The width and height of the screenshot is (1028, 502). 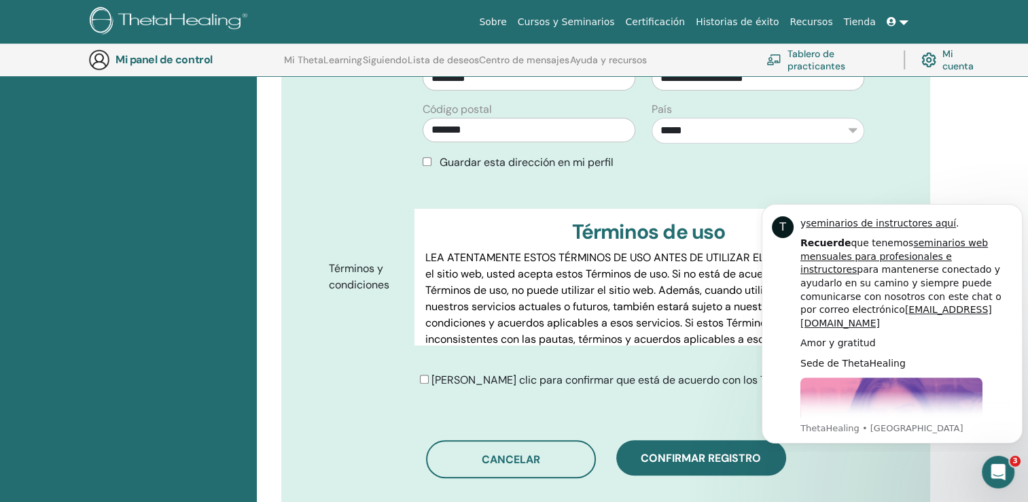 What do you see at coordinates (953, 60) in the screenshot?
I see `a: Mi cuenta` at bounding box center [953, 60].